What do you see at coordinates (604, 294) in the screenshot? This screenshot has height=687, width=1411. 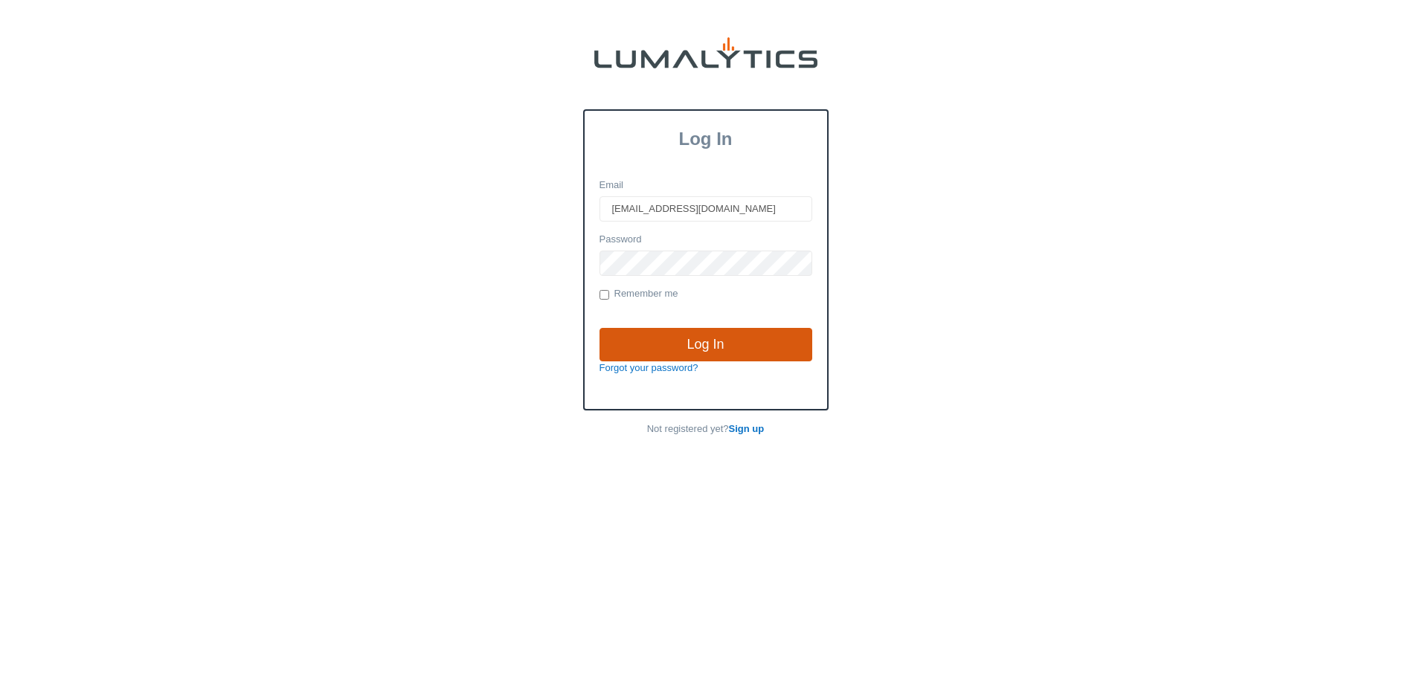 I see `input: Remember me` at bounding box center [604, 294].